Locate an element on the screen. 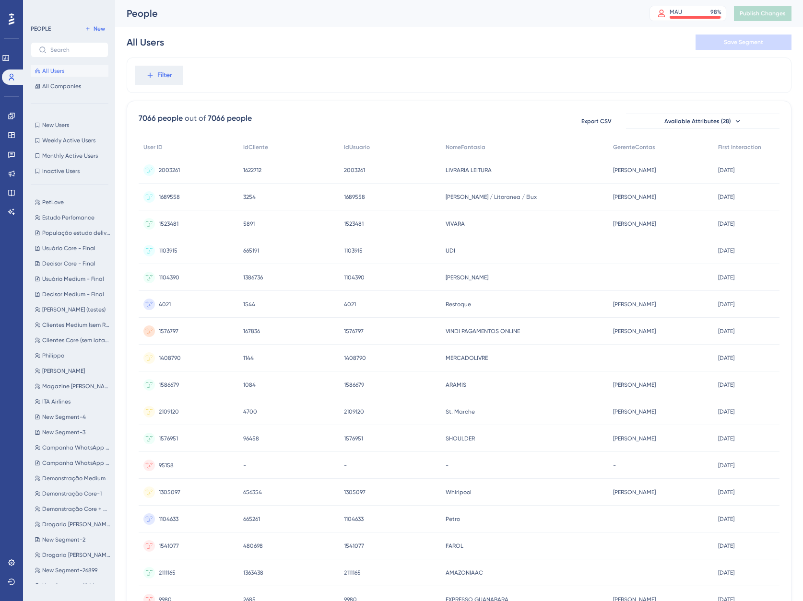  span: 1586679 is located at coordinates (169, 385).